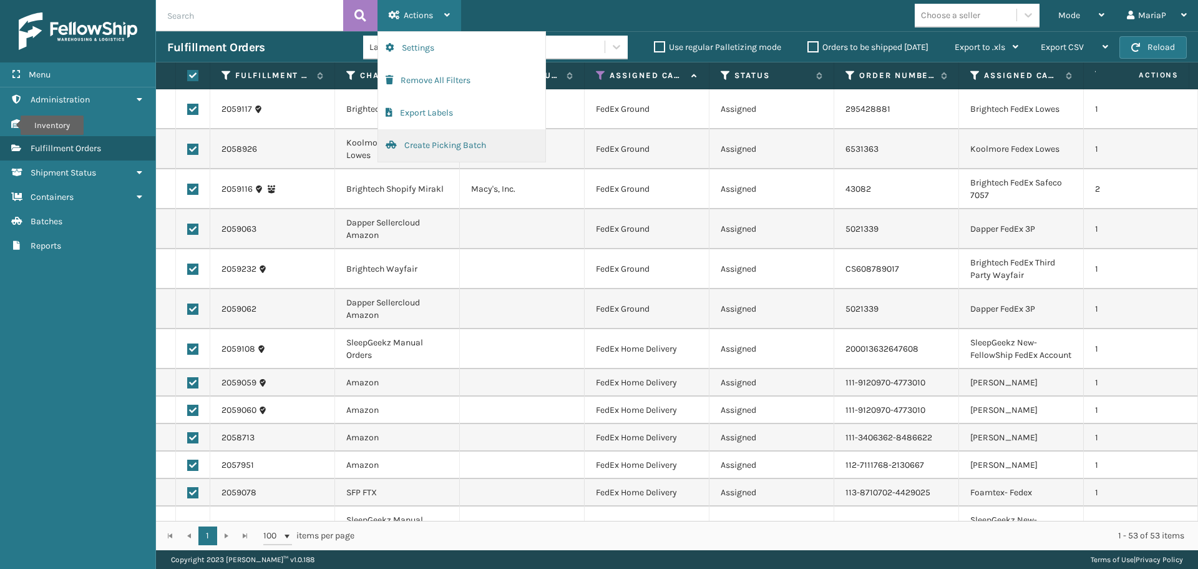 The image size is (1198, 569). I want to click on label: Status, so click(772, 76).